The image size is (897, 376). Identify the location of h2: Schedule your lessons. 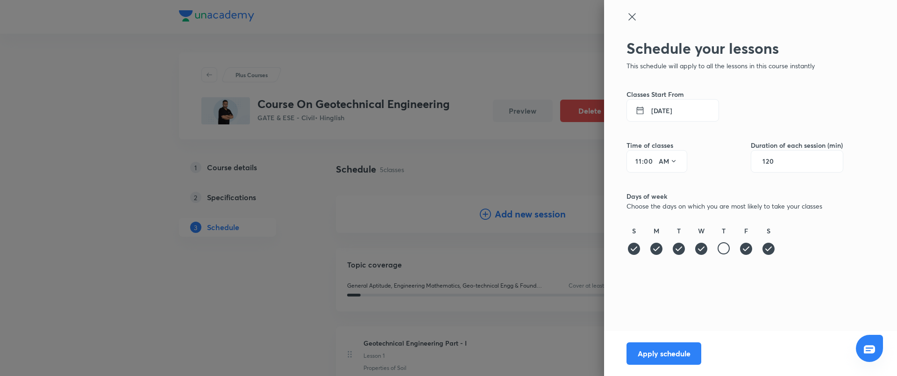
(735, 48).